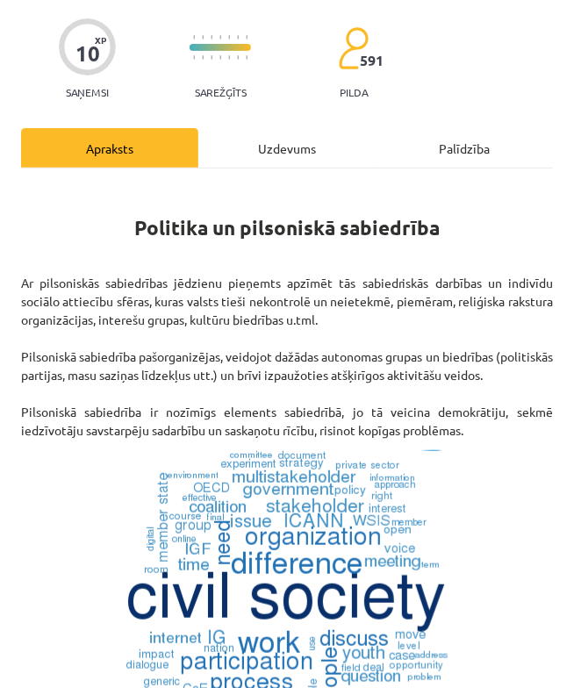 The width and height of the screenshot is (574, 688). Describe the element at coordinates (287, 227) in the screenshot. I see `strong: Politika un pilsoniskā sabiedrība` at that location.